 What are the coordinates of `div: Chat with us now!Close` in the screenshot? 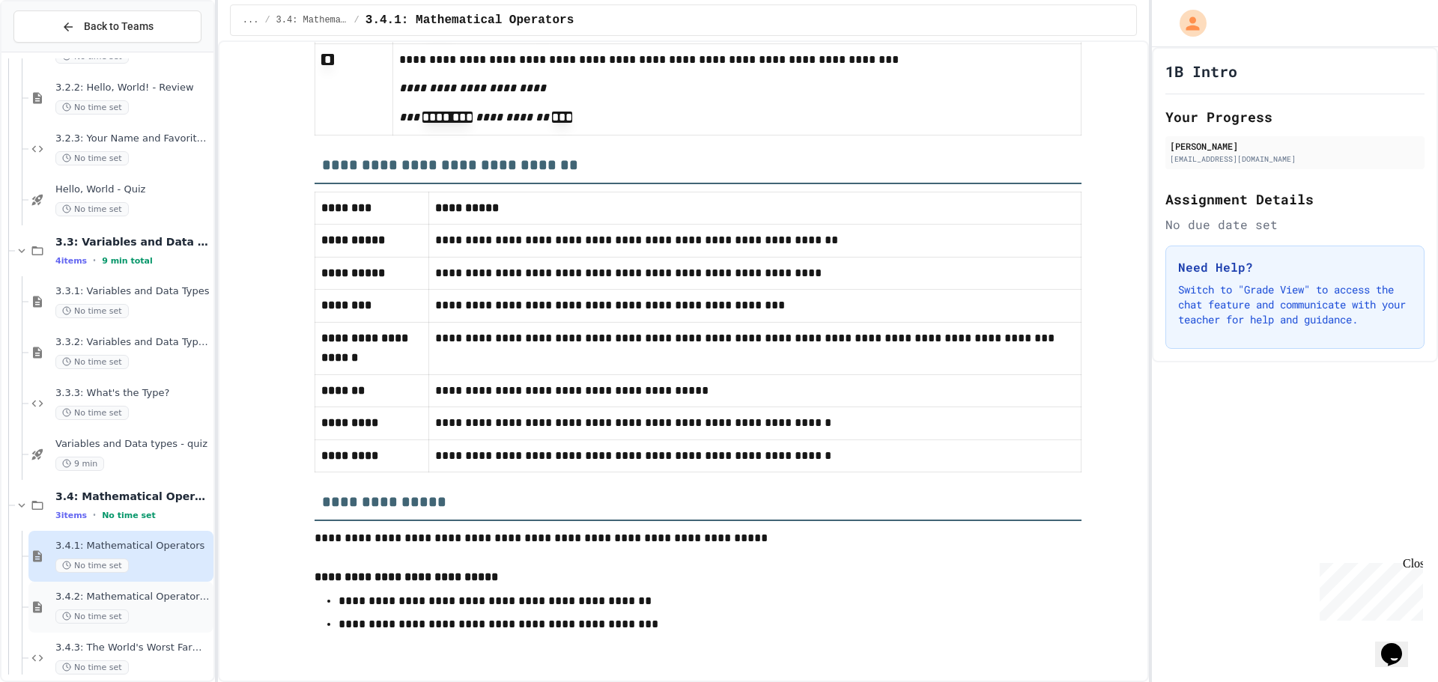 It's located at (55, 50).